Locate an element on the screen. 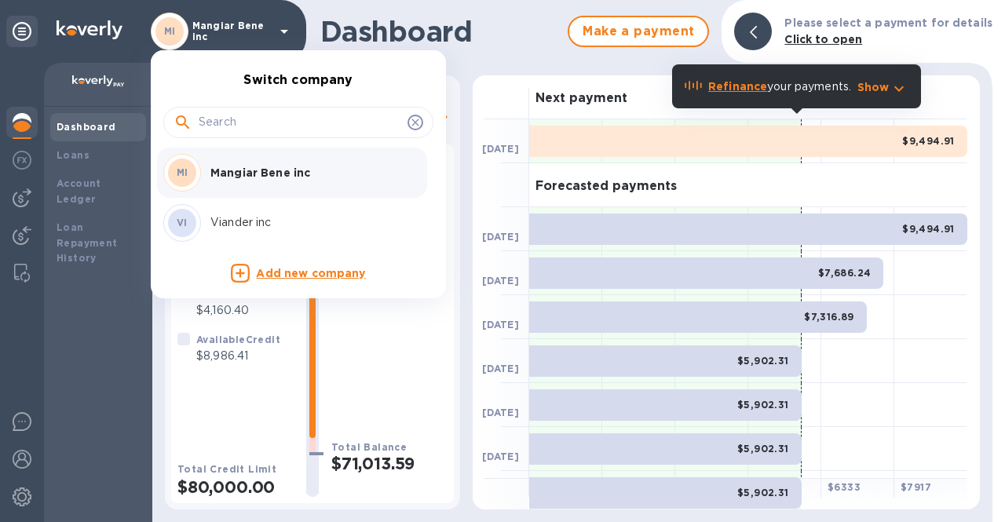 This screenshot has width=1005, height=522. p: Add new company is located at coordinates (310, 274).